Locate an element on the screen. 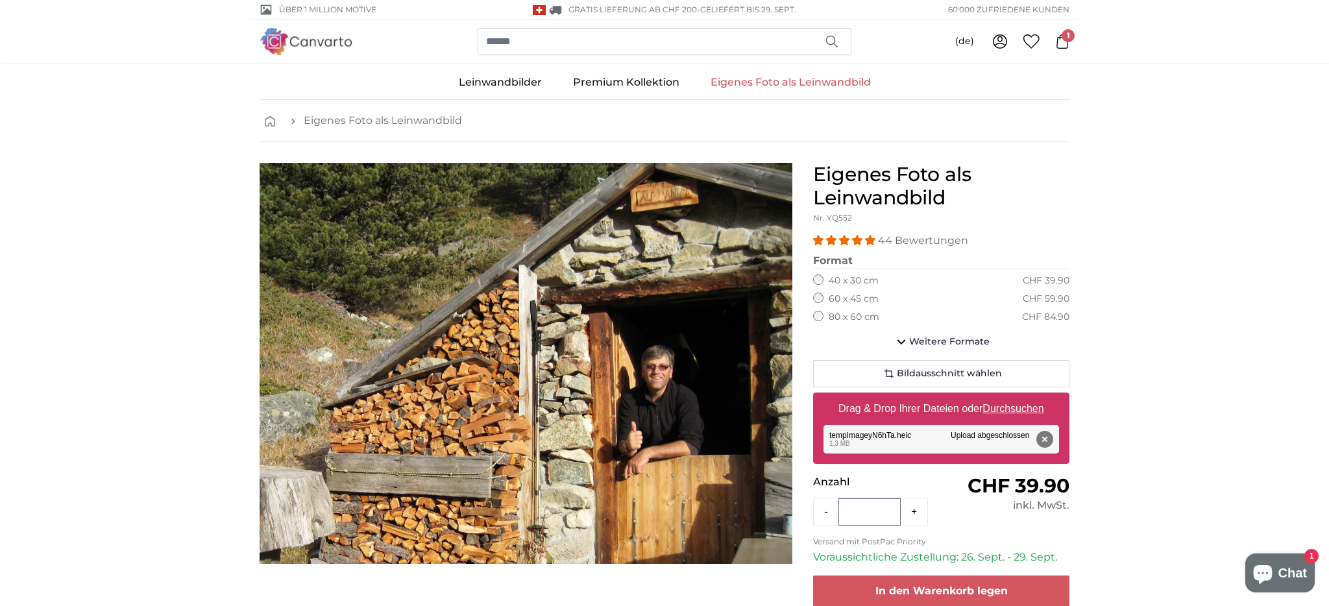 Image resolution: width=1329 pixels, height=606 pixels. div: 1 of 1 is located at coordinates (526, 363).